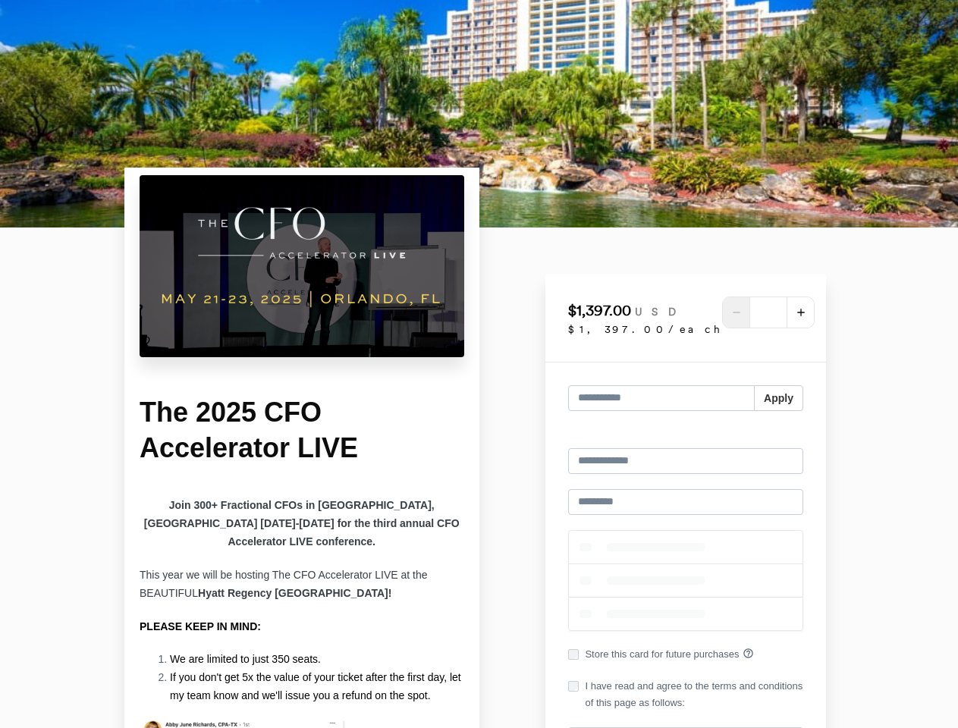 This screenshot has height=728, width=958. What do you see at coordinates (599, 310) in the screenshot?
I see `span: $1,397.00` at bounding box center [599, 310].